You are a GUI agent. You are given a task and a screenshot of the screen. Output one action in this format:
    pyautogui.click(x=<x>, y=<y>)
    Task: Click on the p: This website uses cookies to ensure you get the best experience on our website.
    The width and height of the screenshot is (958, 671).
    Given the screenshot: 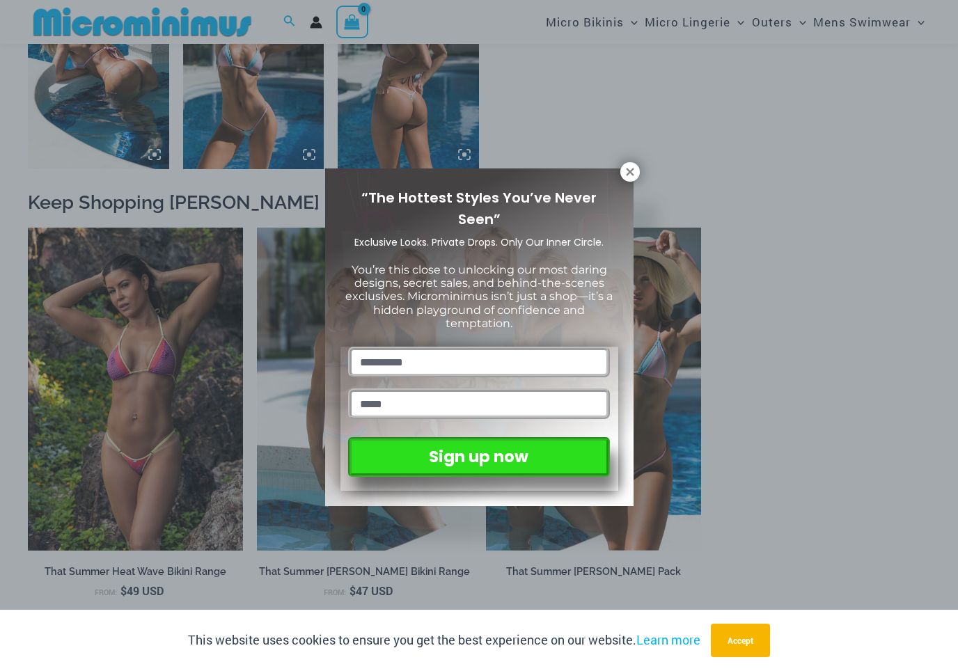 What is the action you would take?
    pyautogui.click(x=444, y=641)
    